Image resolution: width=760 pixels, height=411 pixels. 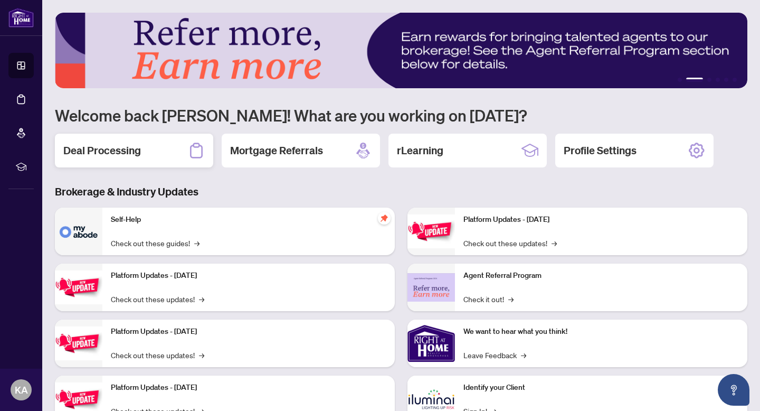 I want to click on h3: Brokerage & Industry Updates, so click(x=401, y=192).